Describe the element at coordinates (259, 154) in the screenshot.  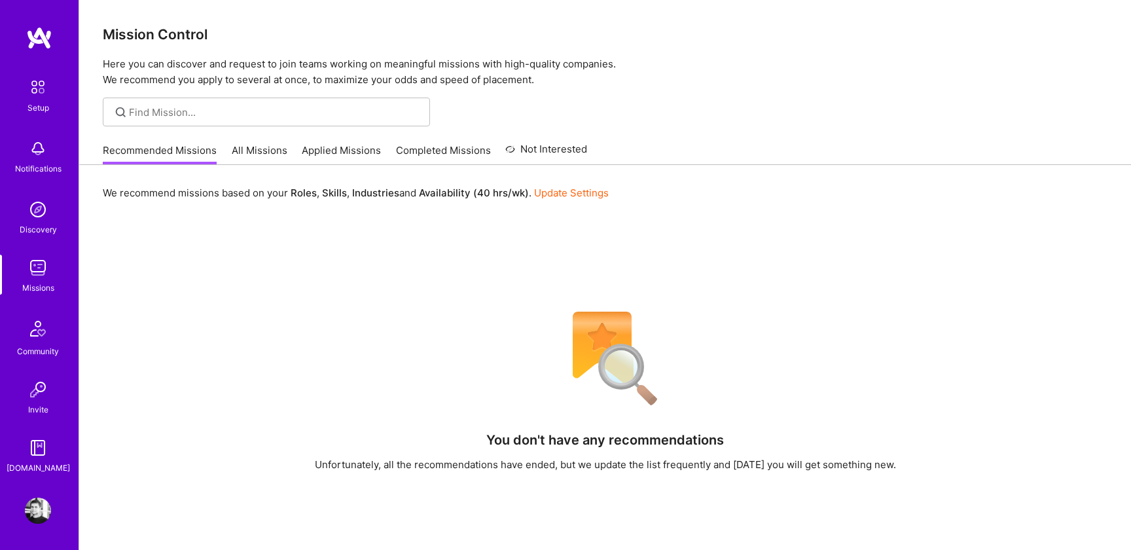
I see `a: All Missions` at that location.